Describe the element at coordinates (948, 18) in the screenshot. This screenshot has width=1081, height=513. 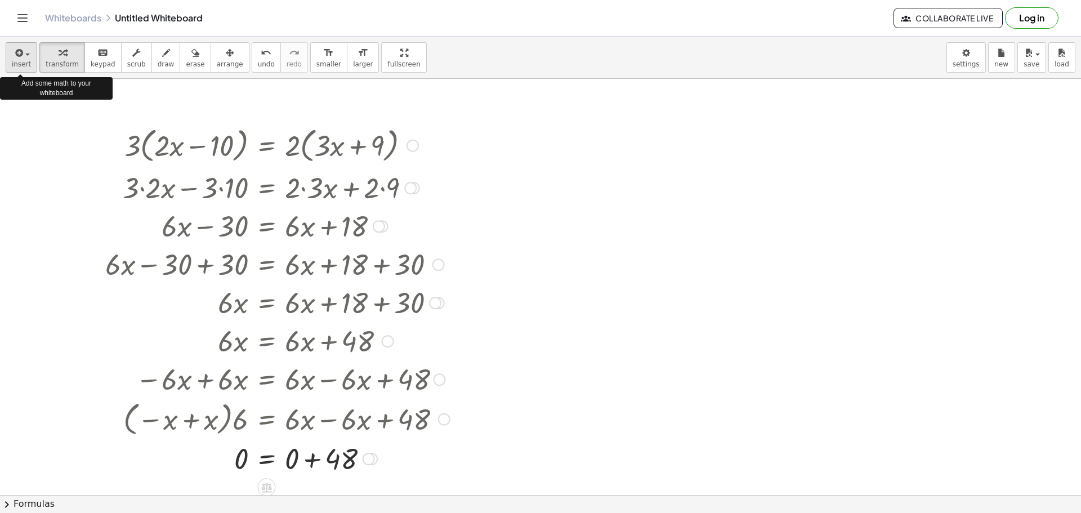
I see `button: Collaborate Live` at that location.